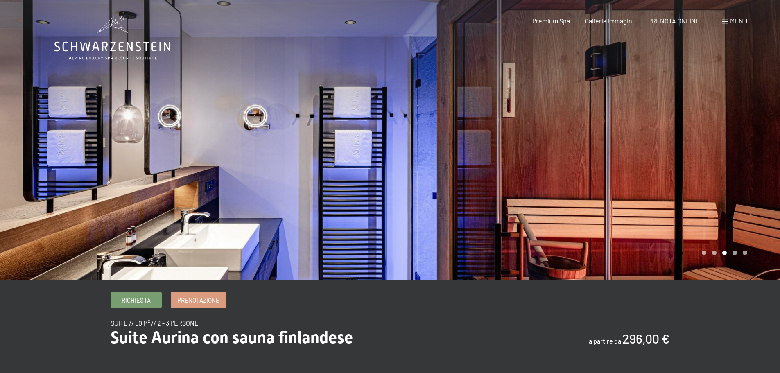 The width and height of the screenshot is (780, 373). What do you see at coordinates (674, 20) in the screenshot?
I see `a: PRENOTA ONLINE` at bounding box center [674, 20].